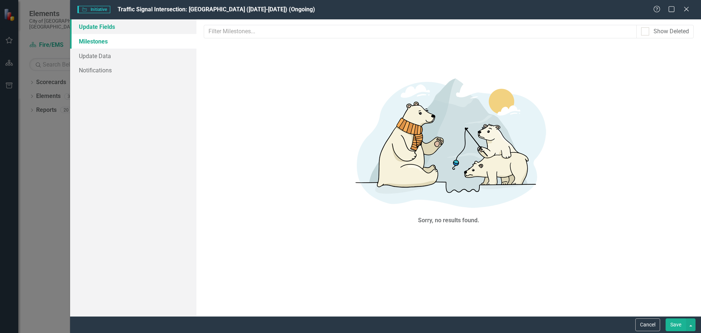 The width and height of the screenshot is (701, 333). I want to click on button: Cancel, so click(648, 324).